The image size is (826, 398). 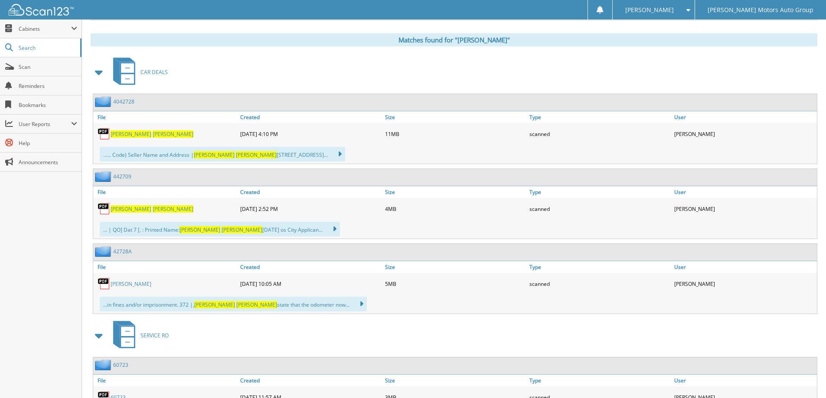 I want to click on a: SERVICE RO, so click(x=138, y=335).